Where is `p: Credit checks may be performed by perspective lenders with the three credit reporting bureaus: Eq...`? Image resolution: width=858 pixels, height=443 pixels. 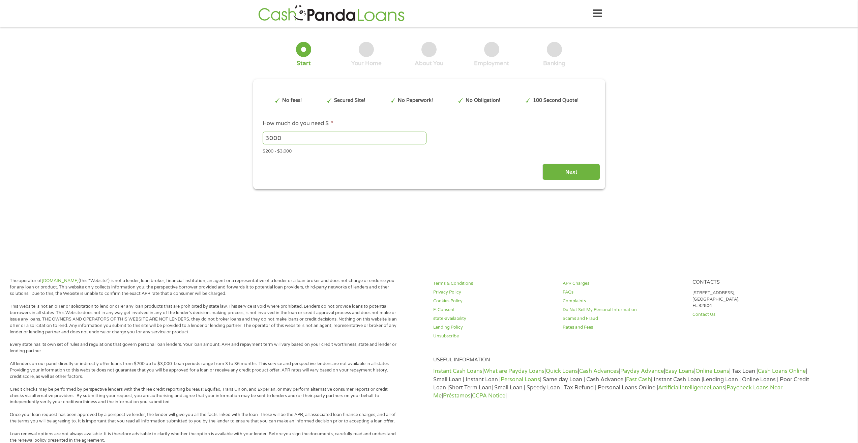
p: Credit checks may be performed by perspective lenders with the three credit reporting bureaus: Eq... is located at coordinates (204, 396).